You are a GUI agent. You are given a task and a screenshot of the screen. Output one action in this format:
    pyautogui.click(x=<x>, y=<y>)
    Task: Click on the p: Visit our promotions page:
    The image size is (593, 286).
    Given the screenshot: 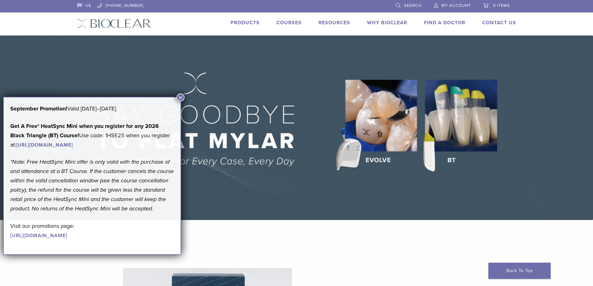 What is the action you would take?
    pyautogui.click(x=92, y=231)
    